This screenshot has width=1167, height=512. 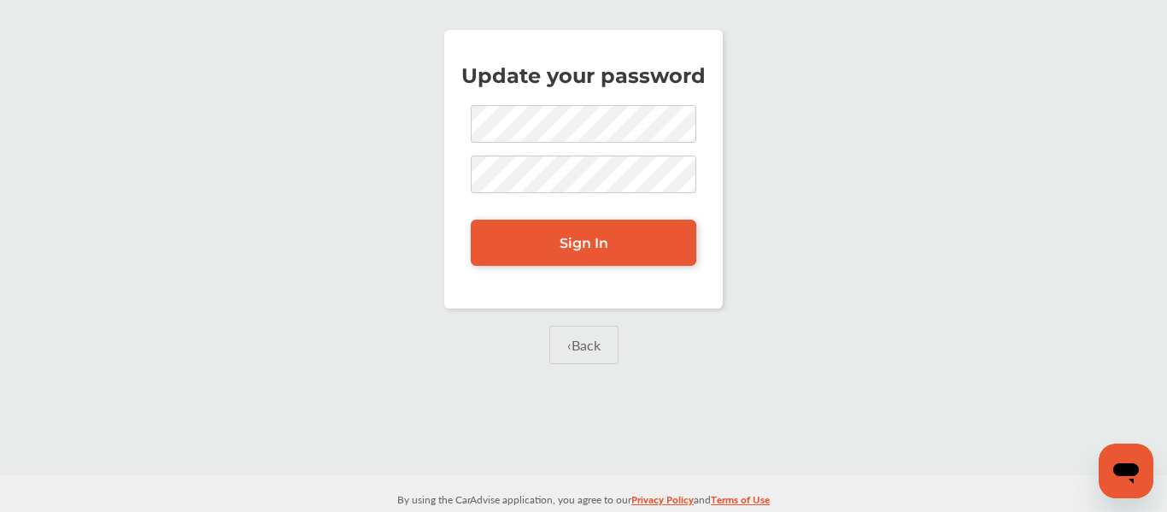 I want to click on a: Sign In, so click(x=583, y=243).